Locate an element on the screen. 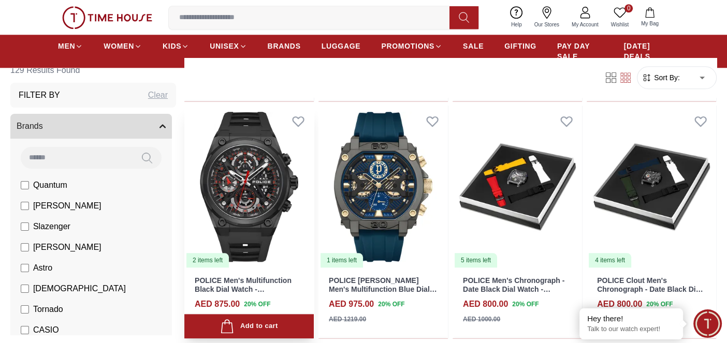  span: GIFTING is located at coordinates (520, 46).